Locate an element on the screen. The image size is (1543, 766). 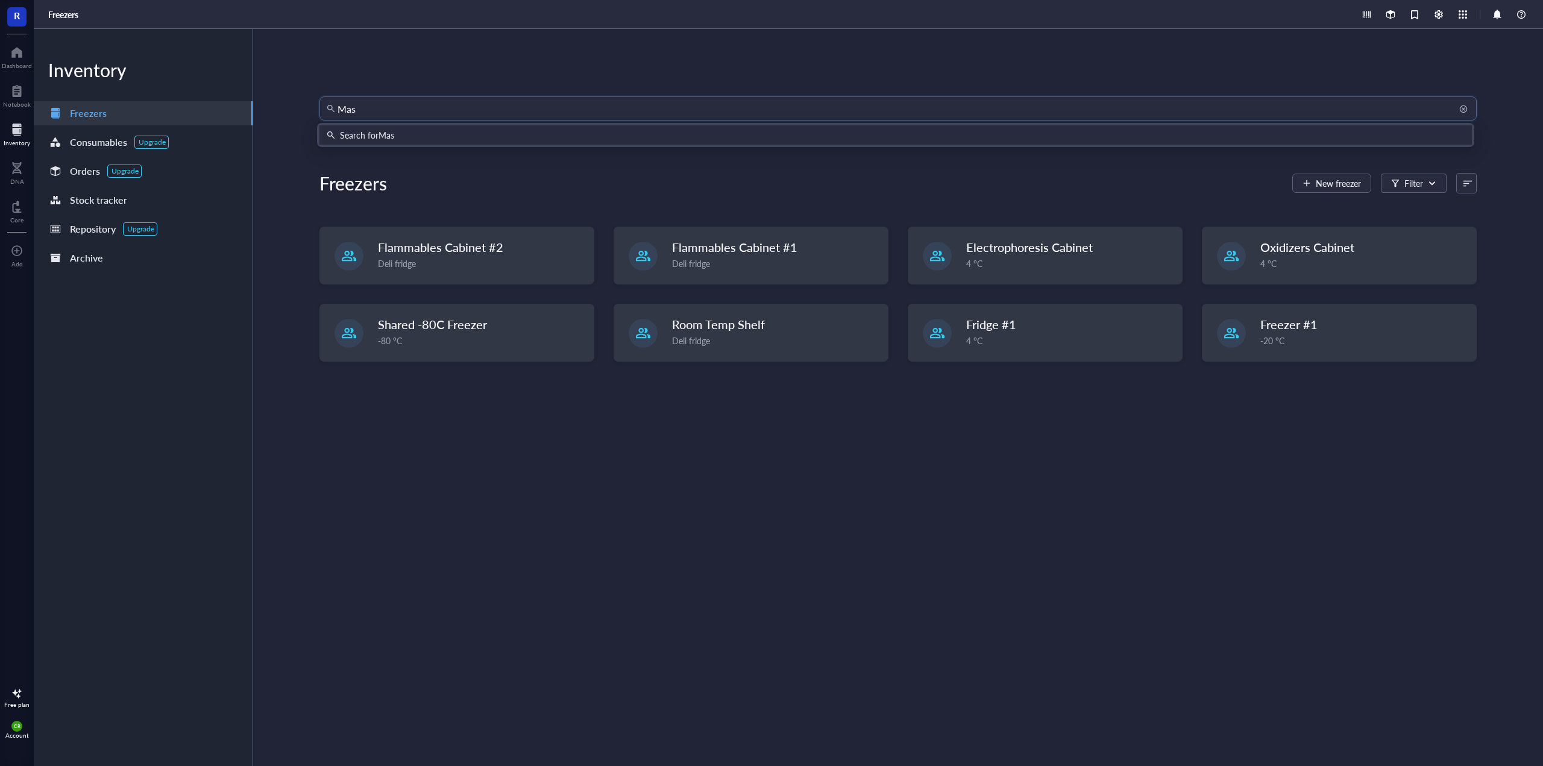
a: OrdersUpgrade is located at coordinates (143, 171).